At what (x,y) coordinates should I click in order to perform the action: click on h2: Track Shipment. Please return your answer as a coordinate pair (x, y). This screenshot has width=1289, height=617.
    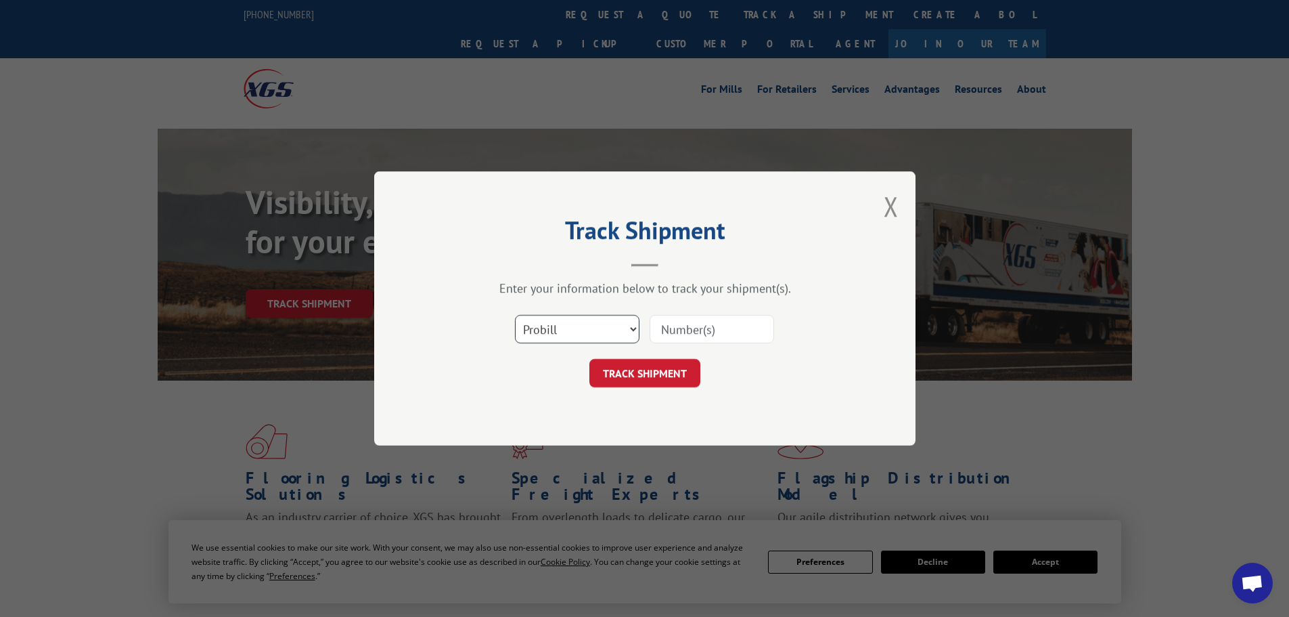
    Looking at the image, I should click on (645, 233).